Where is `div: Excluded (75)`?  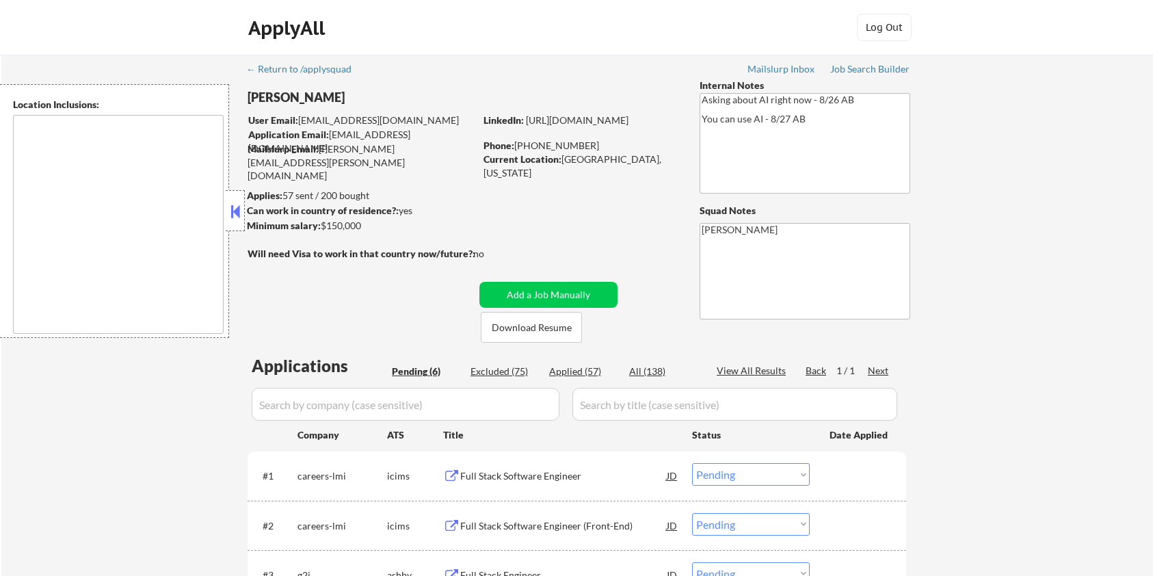 div: Excluded (75) is located at coordinates (505, 371).